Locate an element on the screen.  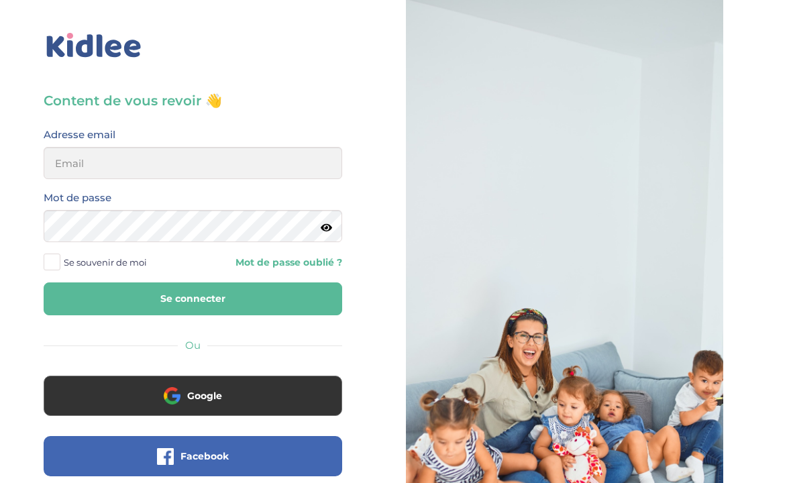
img: google.png is located at coordinates (172, 395).